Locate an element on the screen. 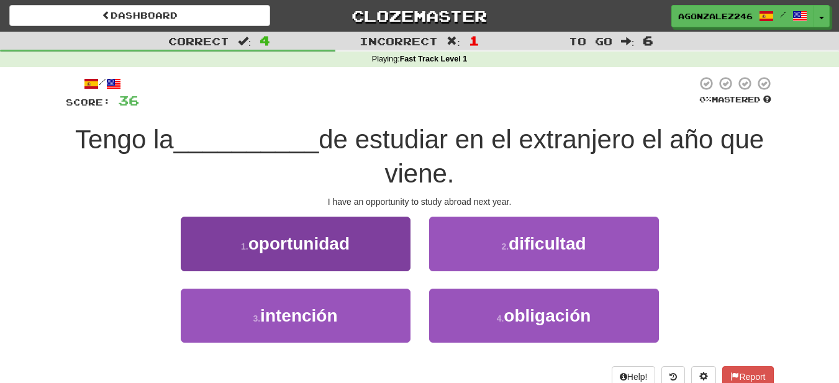 The height and width of the screenshot is (383, 839). button: 3.intención is located at coordinates (296, 316).